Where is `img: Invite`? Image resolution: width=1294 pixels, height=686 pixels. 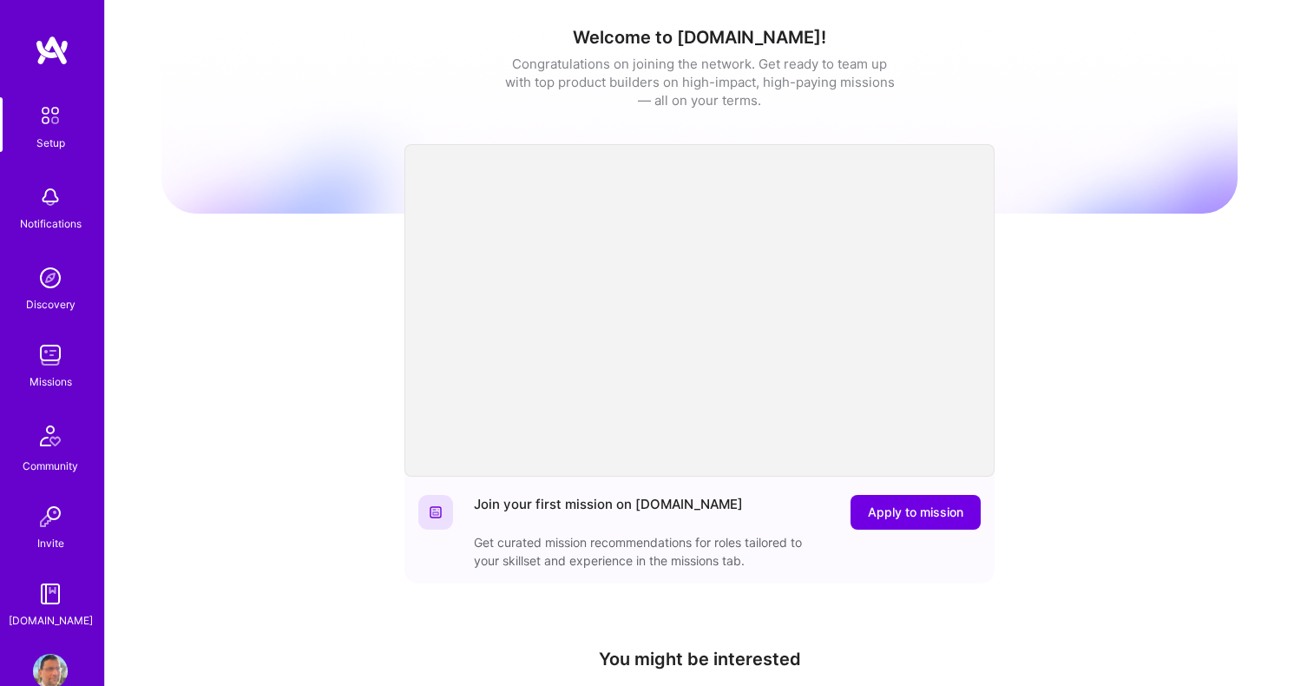
img: Invite is located at coordinates (50, 516).